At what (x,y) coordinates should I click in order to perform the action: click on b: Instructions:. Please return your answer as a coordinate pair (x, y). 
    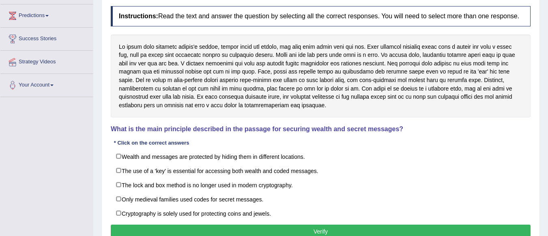
    Looking at the image, I should click on (138, 16).